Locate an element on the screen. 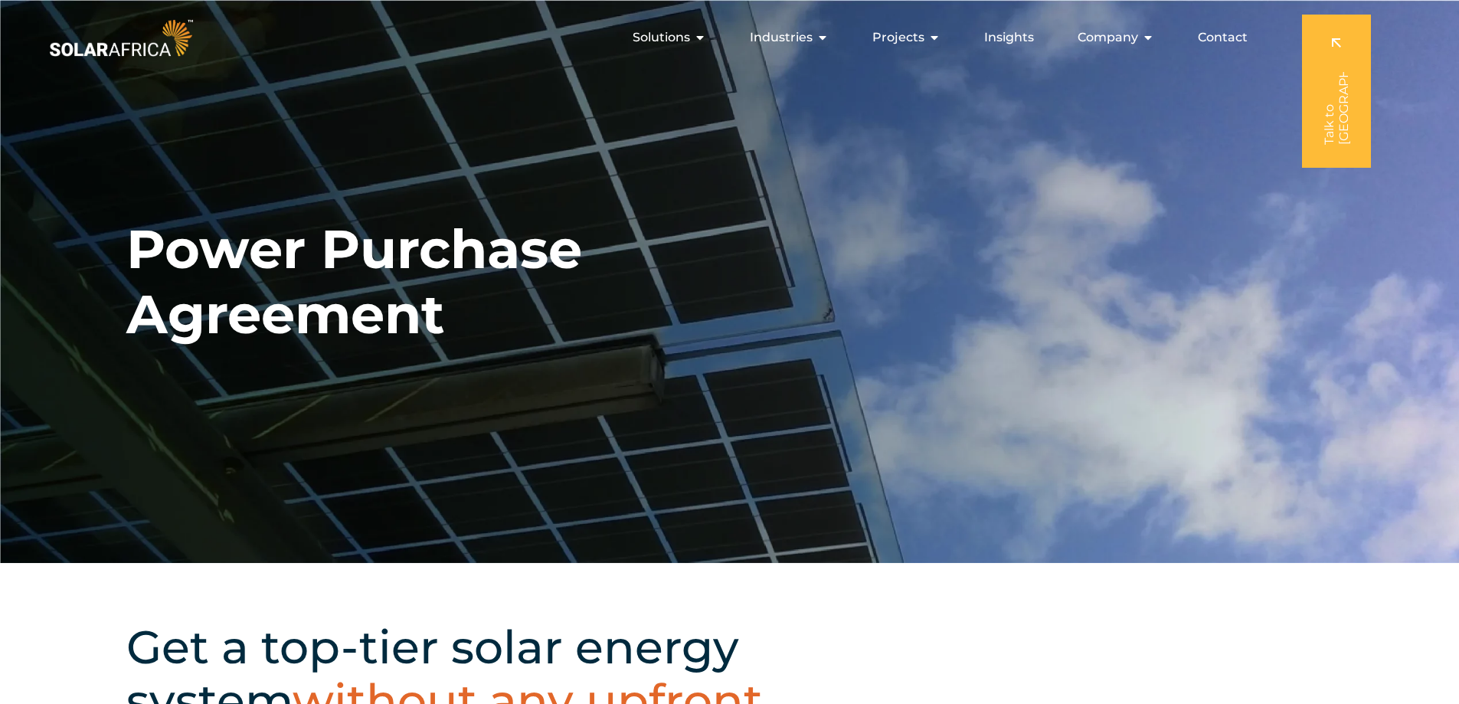  span: Projects is located at coordinates (898, 38).